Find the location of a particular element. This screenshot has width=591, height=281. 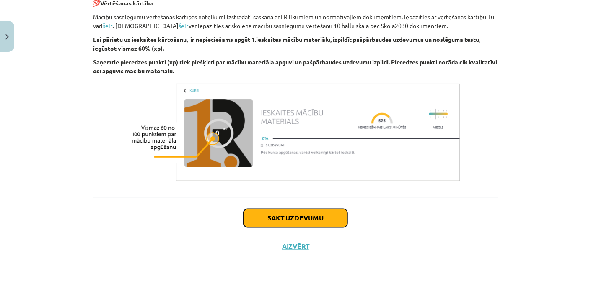

button: Aizvērt is located at coordinates (295, 247).